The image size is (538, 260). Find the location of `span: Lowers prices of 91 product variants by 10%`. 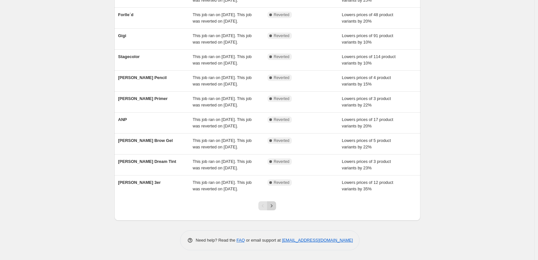

span: Lowers prices of 91 product variants by 10% is located at coordinates (368, 39).